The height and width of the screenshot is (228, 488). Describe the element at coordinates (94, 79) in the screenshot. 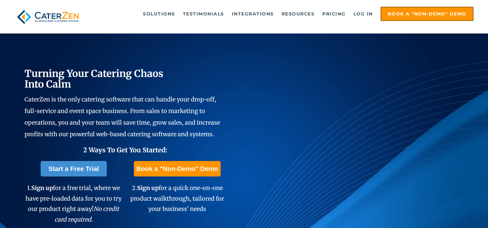

I see `span: Turning Your Catering Chaos Into Calm` at that location.